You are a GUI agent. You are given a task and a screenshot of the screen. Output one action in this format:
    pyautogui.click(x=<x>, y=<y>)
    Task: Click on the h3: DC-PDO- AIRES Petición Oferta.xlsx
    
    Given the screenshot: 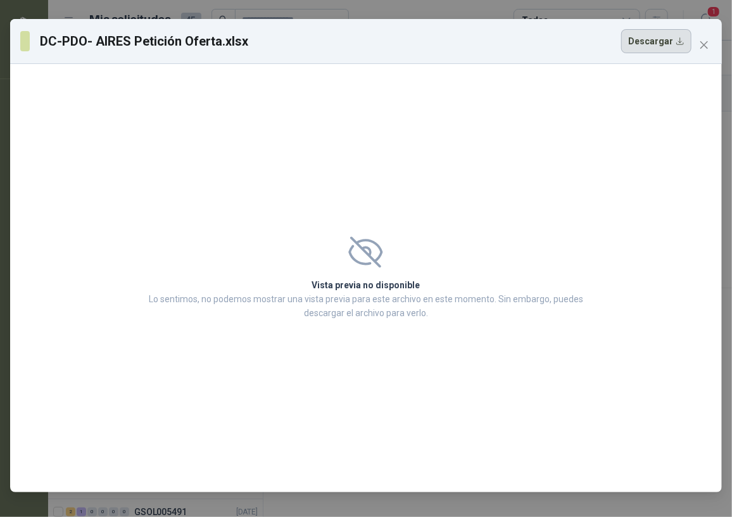 What is the action you would take?
    pyautogui.click(x=144, y=41)
    